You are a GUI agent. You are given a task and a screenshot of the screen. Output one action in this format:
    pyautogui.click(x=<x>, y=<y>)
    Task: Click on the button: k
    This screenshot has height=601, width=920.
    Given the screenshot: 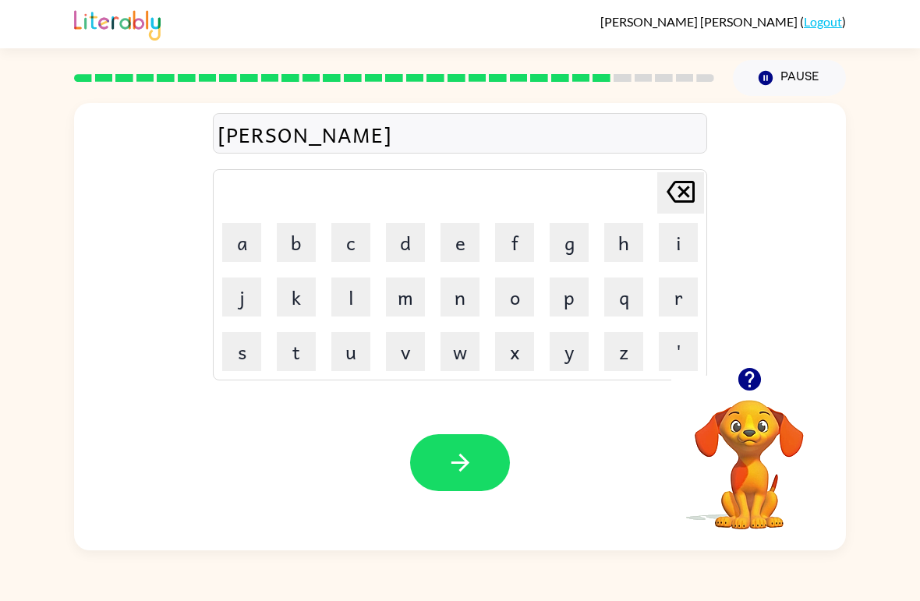 What is the action you would take?
    pyautogui.click(x=296, y=297)
    